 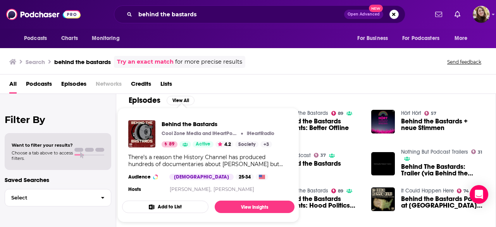 What do you see at coordinates (39, 85) in the screenshot?
I see `a: Podcasts` at bounding box center [39, 85].